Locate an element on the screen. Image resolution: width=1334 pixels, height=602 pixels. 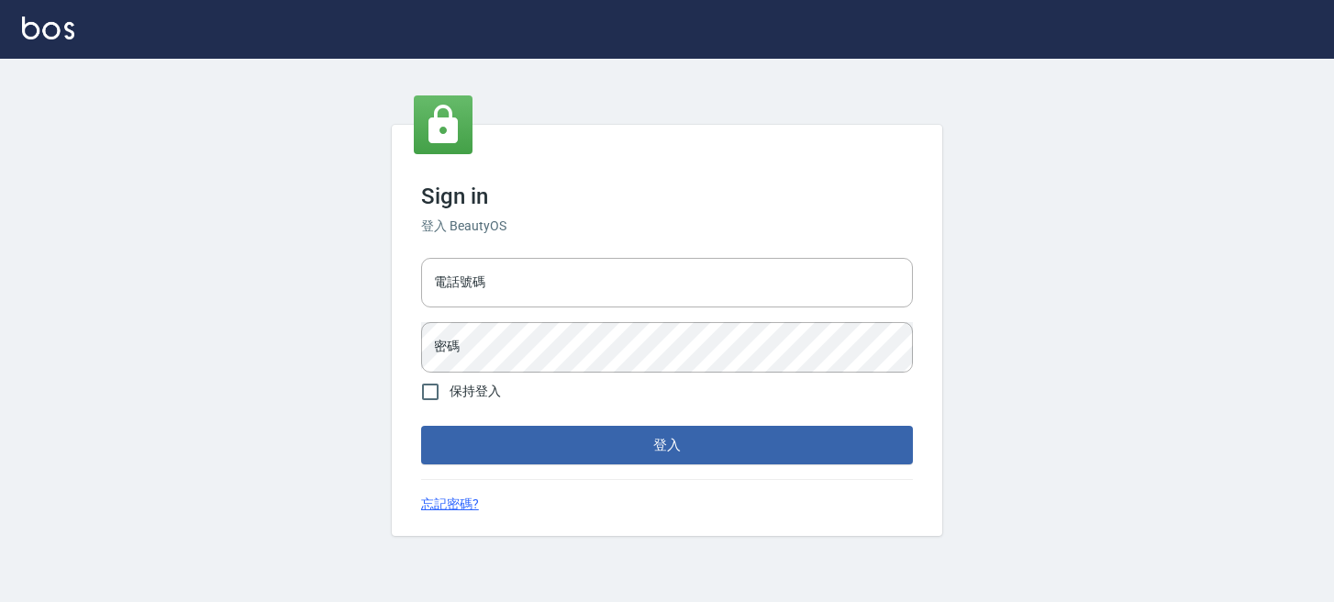
img: Logo is located at coordinates (48, 28).